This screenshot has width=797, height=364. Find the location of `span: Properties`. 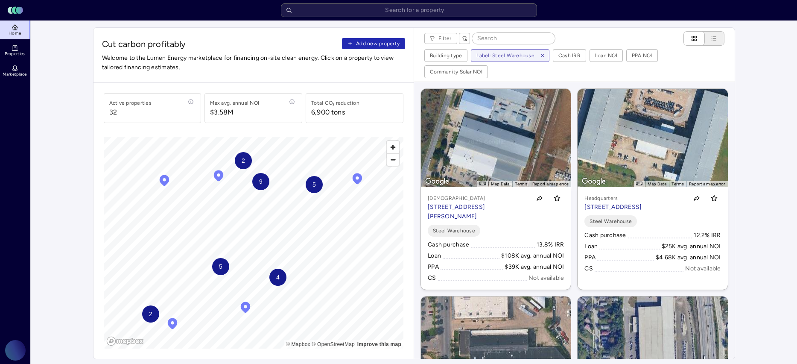

span: Properties is located at coordinates (15, 54).